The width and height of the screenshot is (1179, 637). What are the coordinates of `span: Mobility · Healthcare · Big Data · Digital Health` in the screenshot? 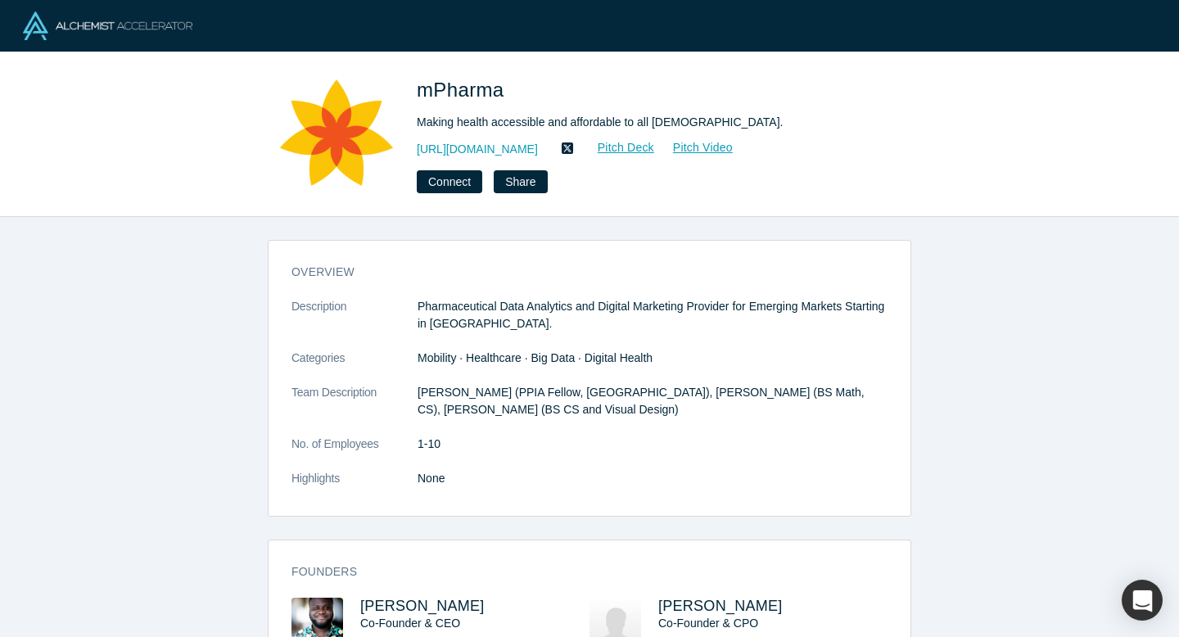 It's located at (534, 358).